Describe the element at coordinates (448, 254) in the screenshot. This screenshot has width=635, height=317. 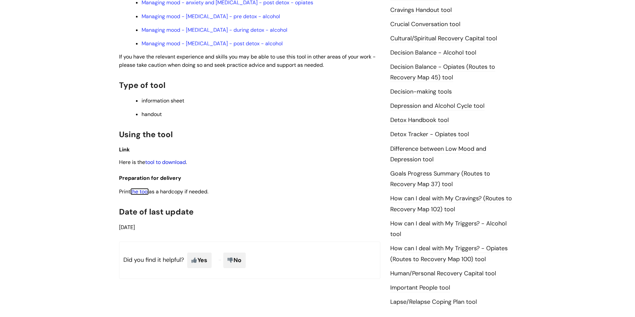
I see `a: How can I deal with My Triggers? - Opiates (Routes to Recovery Map 100) tool` at that location.